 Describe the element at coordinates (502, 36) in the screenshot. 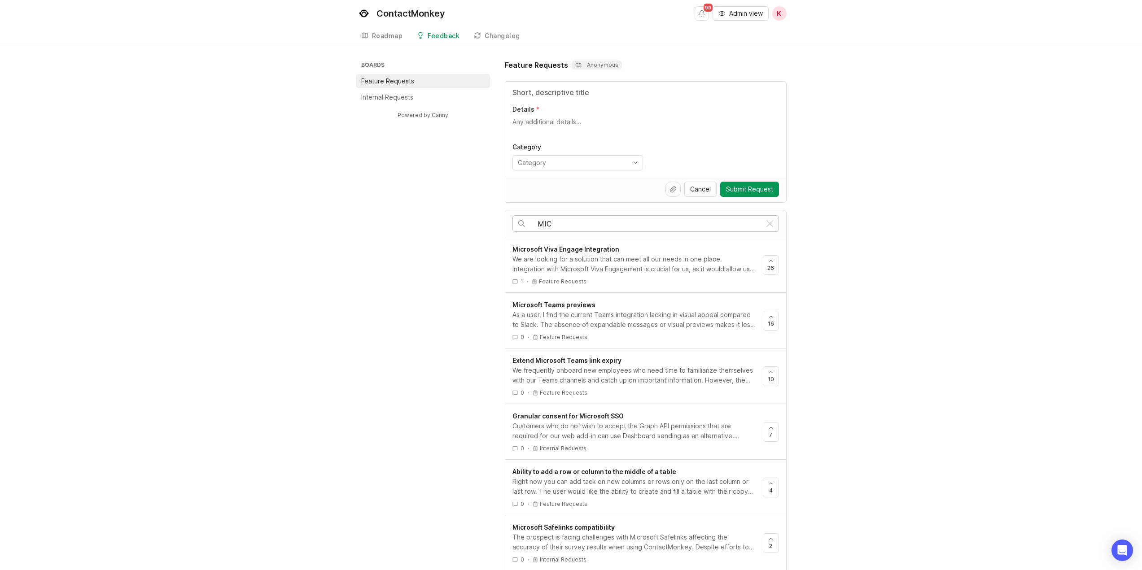

I see `div: Changelog` at that location.